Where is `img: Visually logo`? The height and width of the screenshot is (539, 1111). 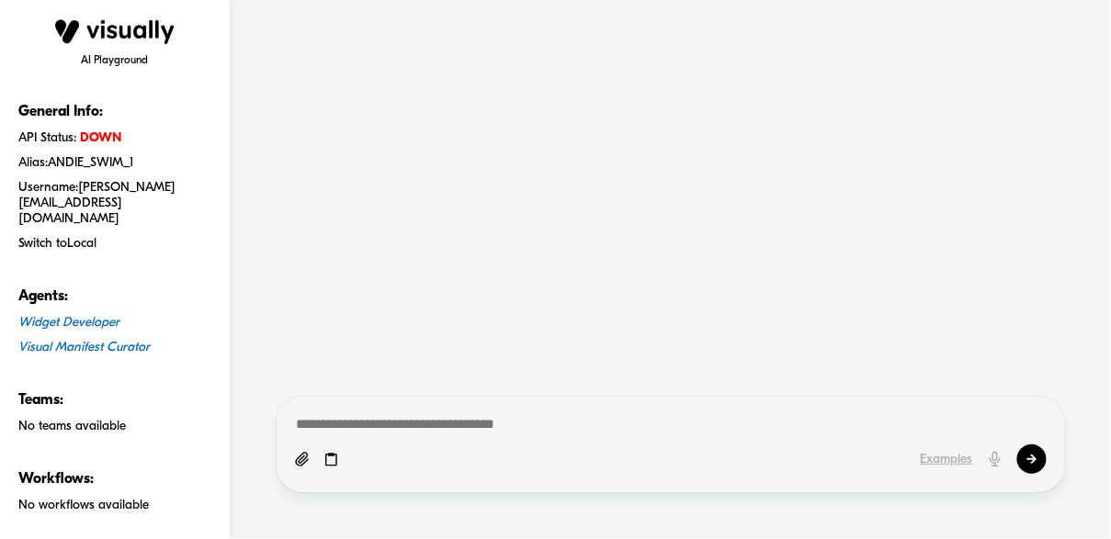 img: Visually logo is located at coordinates (115, 31).